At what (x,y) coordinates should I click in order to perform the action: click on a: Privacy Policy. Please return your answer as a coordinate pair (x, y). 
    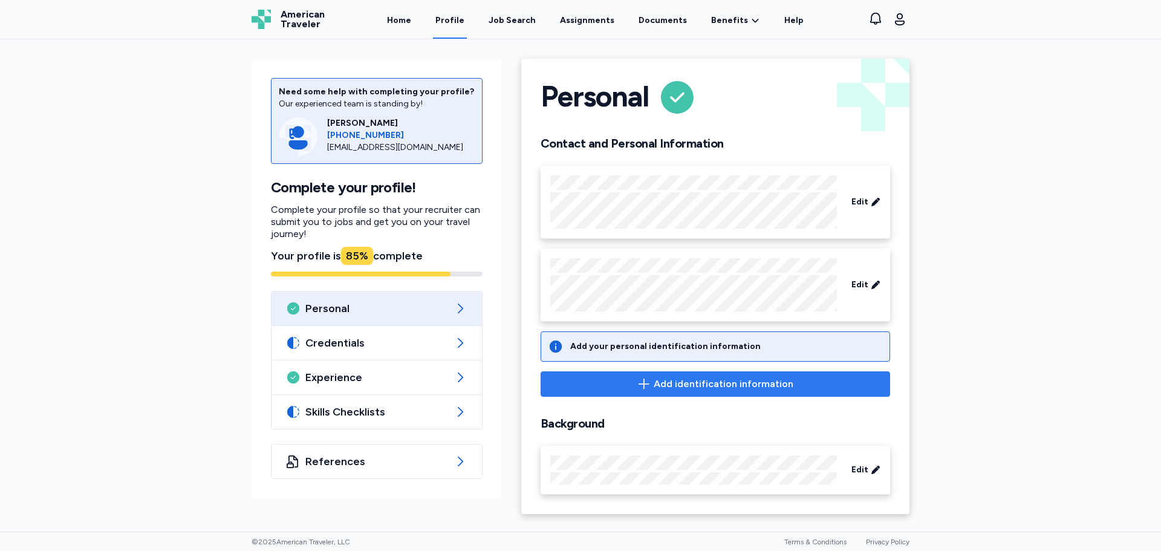
    Looking at the image, I should click on (887, 542).